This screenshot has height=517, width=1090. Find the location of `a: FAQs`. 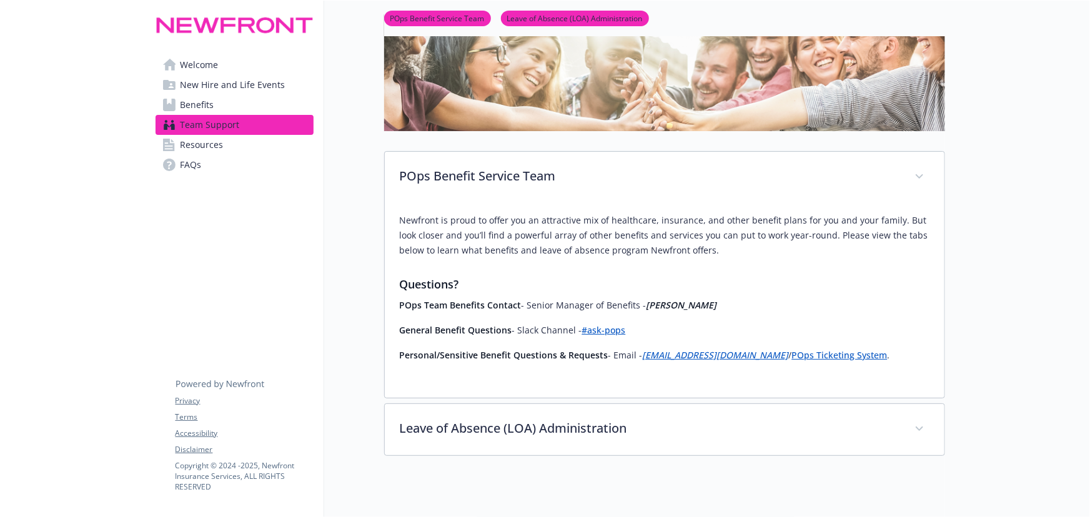

a: FAQs is located at coordinates (234, 165).